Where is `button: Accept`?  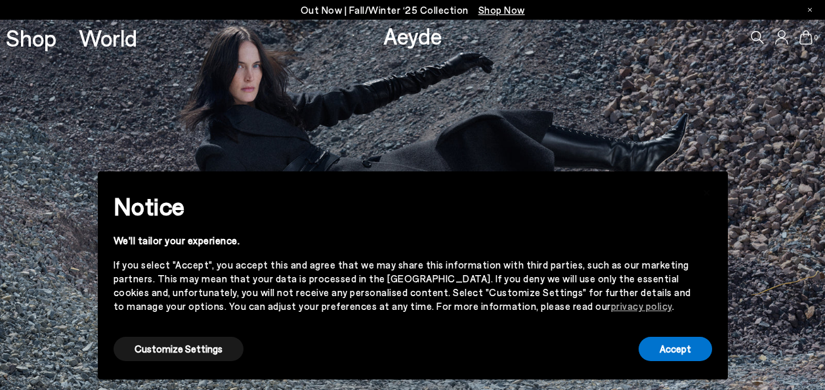
button: Accept is located at coordinates (675, 348).